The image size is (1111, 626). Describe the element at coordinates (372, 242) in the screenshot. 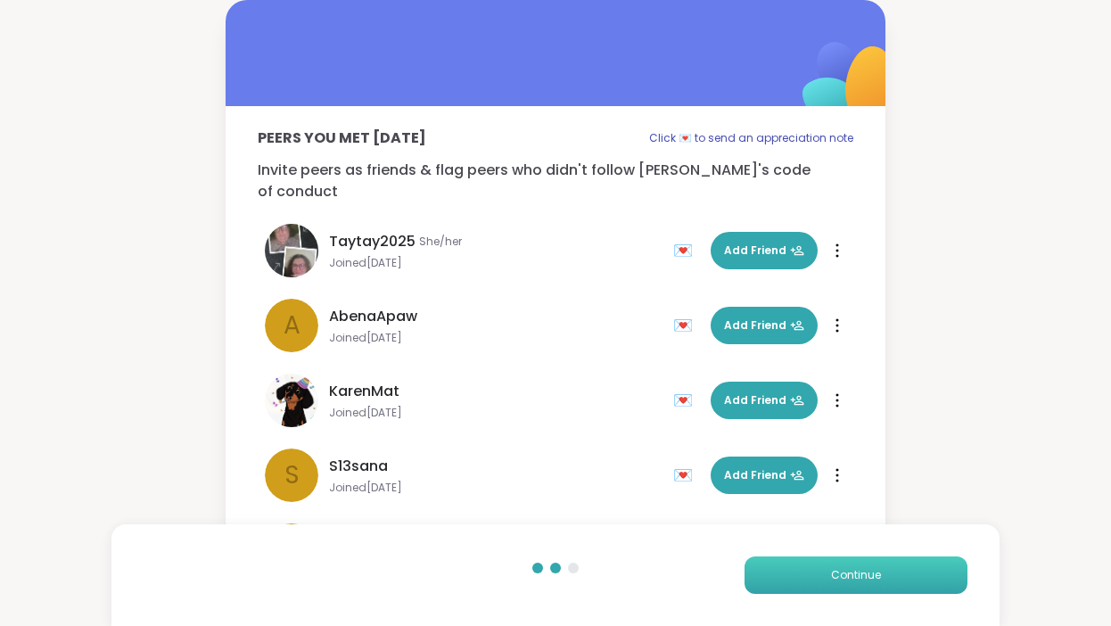

I see `span: Taytay2025` at that location.